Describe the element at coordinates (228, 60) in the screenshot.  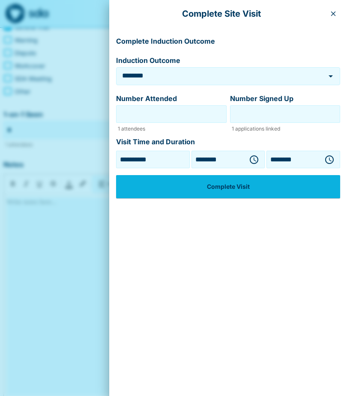
I see `label: Induction Outcome` at that location.